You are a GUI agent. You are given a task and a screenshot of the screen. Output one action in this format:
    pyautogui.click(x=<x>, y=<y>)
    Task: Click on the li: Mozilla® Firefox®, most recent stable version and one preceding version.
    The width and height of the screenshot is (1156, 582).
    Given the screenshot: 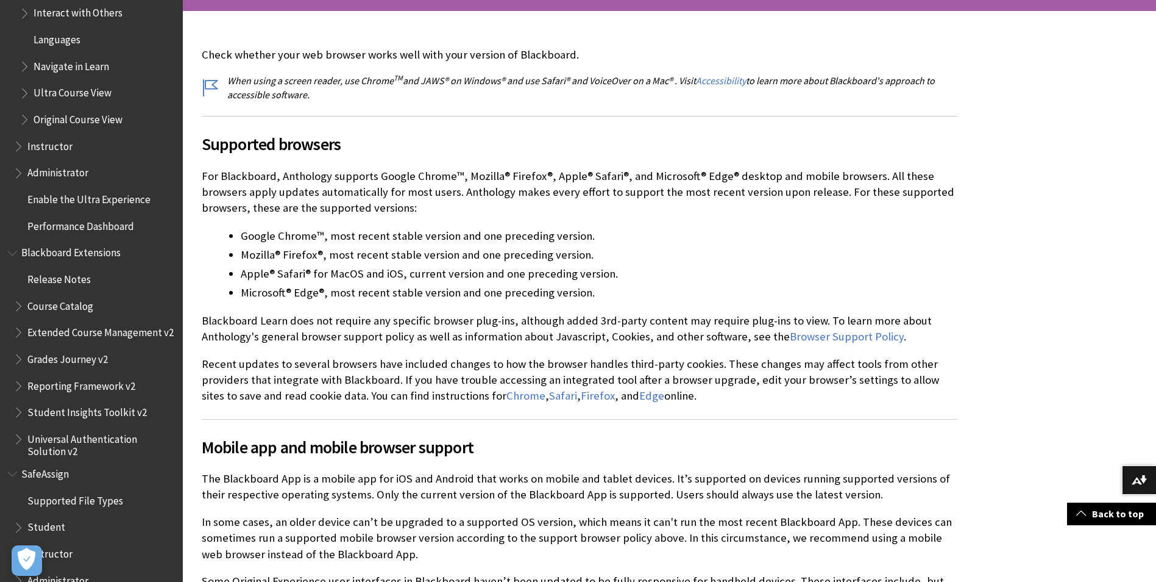 What is the action you would take?
    pyautogui.click(x=599, y=255)
    